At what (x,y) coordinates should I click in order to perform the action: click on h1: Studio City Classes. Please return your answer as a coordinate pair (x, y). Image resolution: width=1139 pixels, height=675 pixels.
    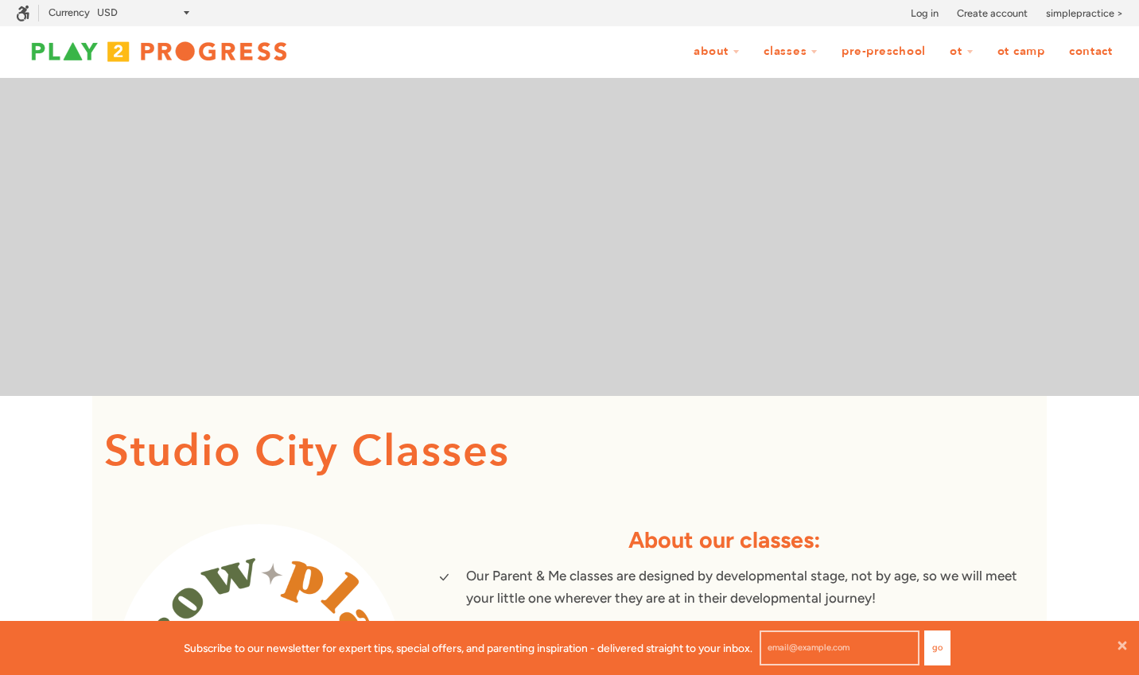
    Looking at the image, I should click on (569, 452).